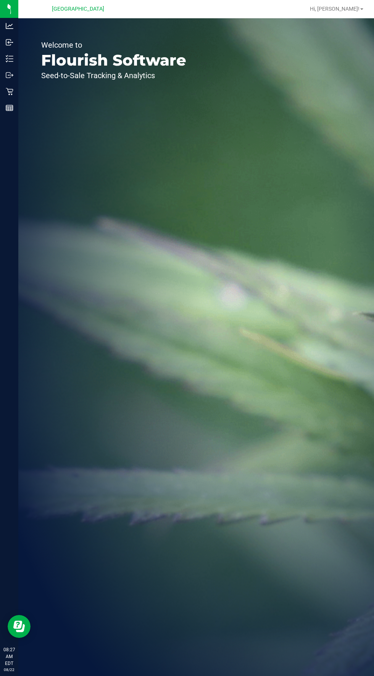  What do you see at coordinates (114, 45) in the screenshot?
I see `p: Welcome to` at bounding box center [114, 45].